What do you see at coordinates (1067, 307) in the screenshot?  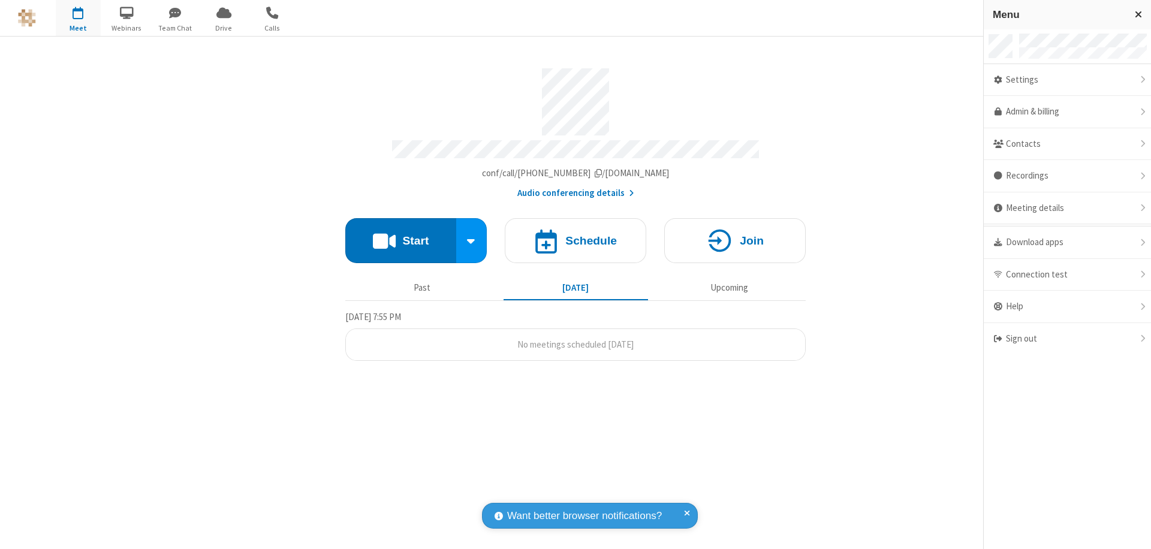 I see `div: Help` at bounding box center [1067, 307].